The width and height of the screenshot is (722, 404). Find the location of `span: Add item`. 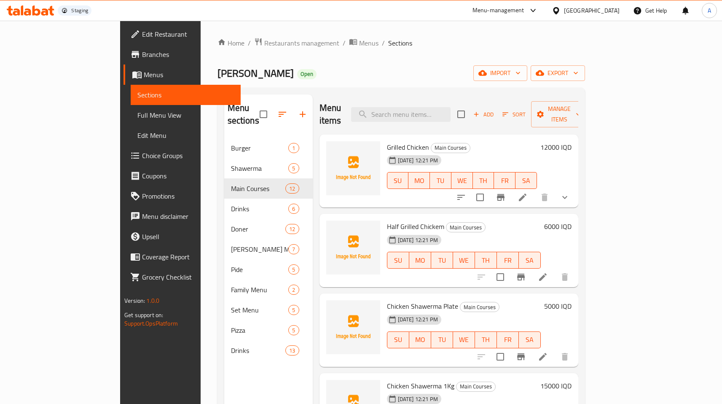

span: Add item is located at coordinates (483, 114).